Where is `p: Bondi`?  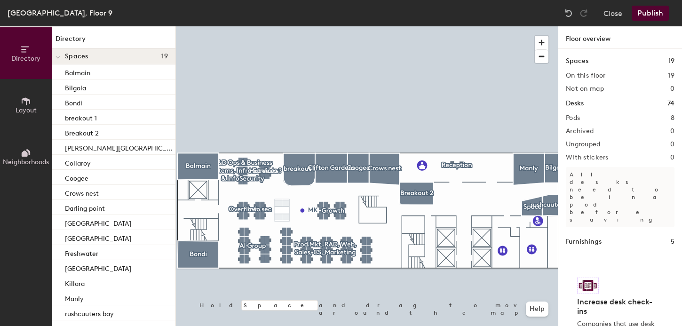 p: Bondi is located at coordinates (73, 102).